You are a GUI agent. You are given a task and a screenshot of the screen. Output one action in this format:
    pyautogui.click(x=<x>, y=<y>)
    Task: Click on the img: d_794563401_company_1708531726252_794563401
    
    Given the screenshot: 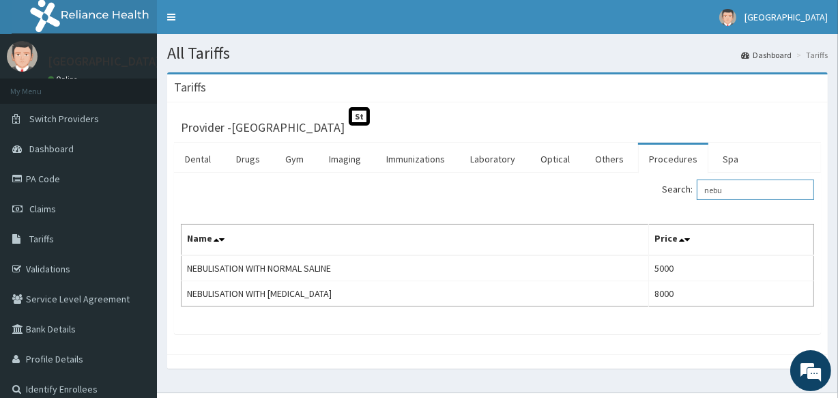 What is the action you would take?
    pyautogui.click(x=40, y=85)
    